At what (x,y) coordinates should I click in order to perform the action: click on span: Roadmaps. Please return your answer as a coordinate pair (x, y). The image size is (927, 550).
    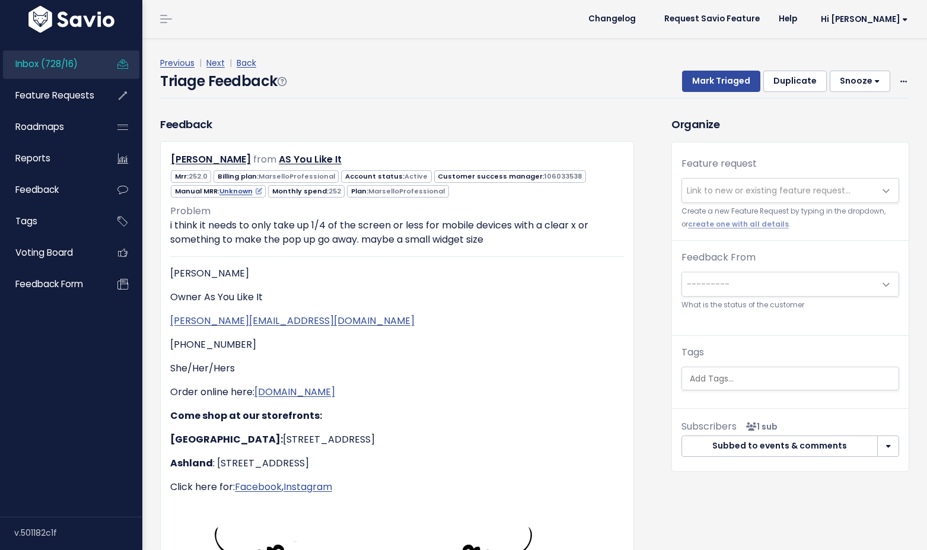
    Looking at the image, I should click on (40, 126).